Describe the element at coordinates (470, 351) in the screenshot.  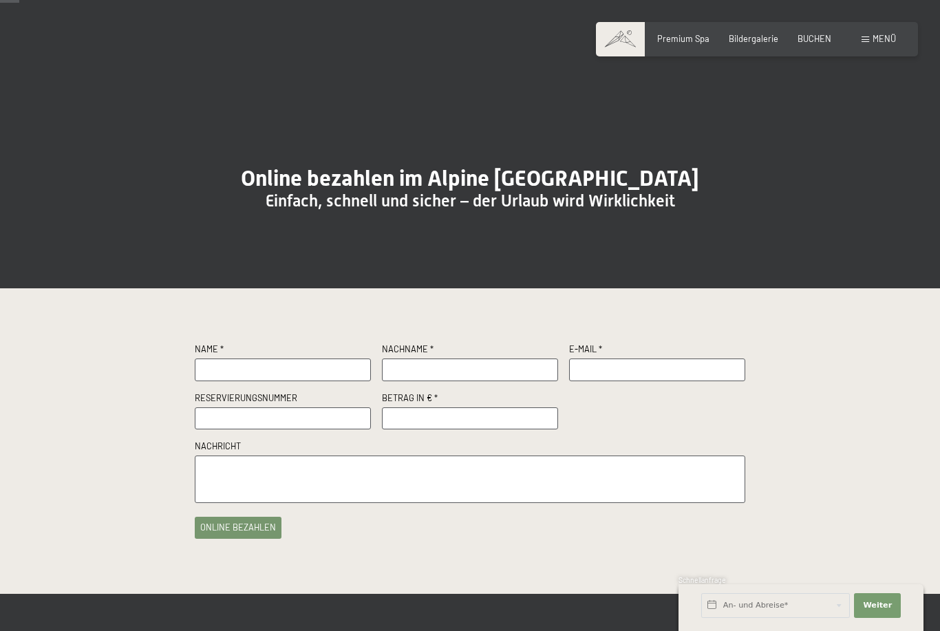
I see `label: Nachname *` at that location.